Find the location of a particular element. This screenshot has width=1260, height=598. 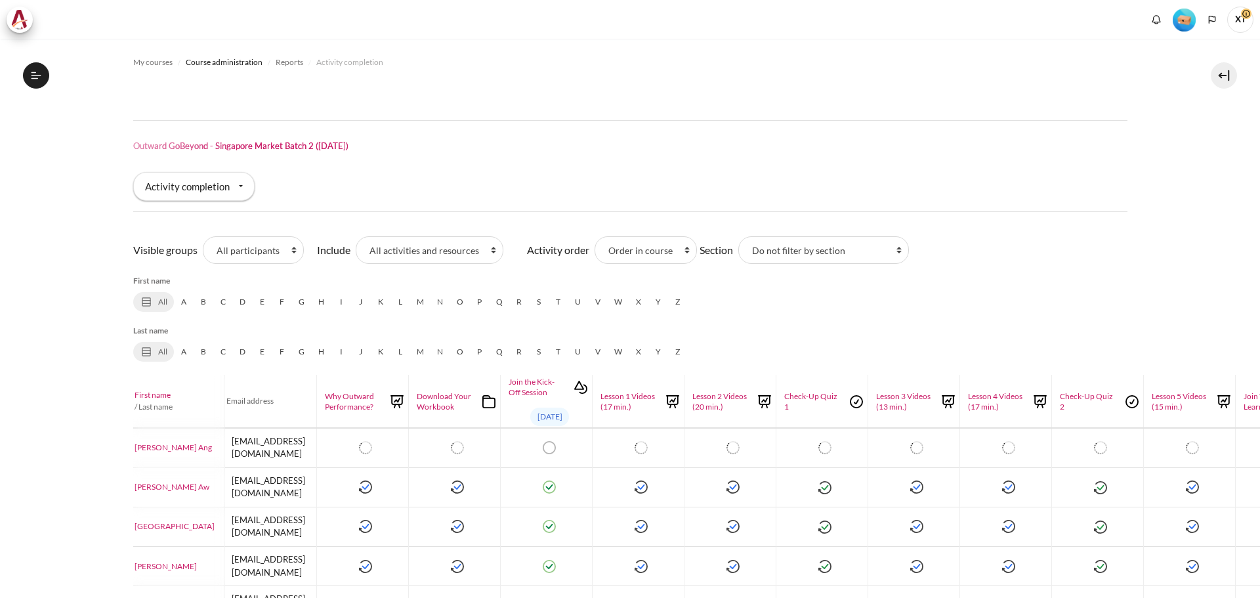

a: L is located at coordinates (400, 352).